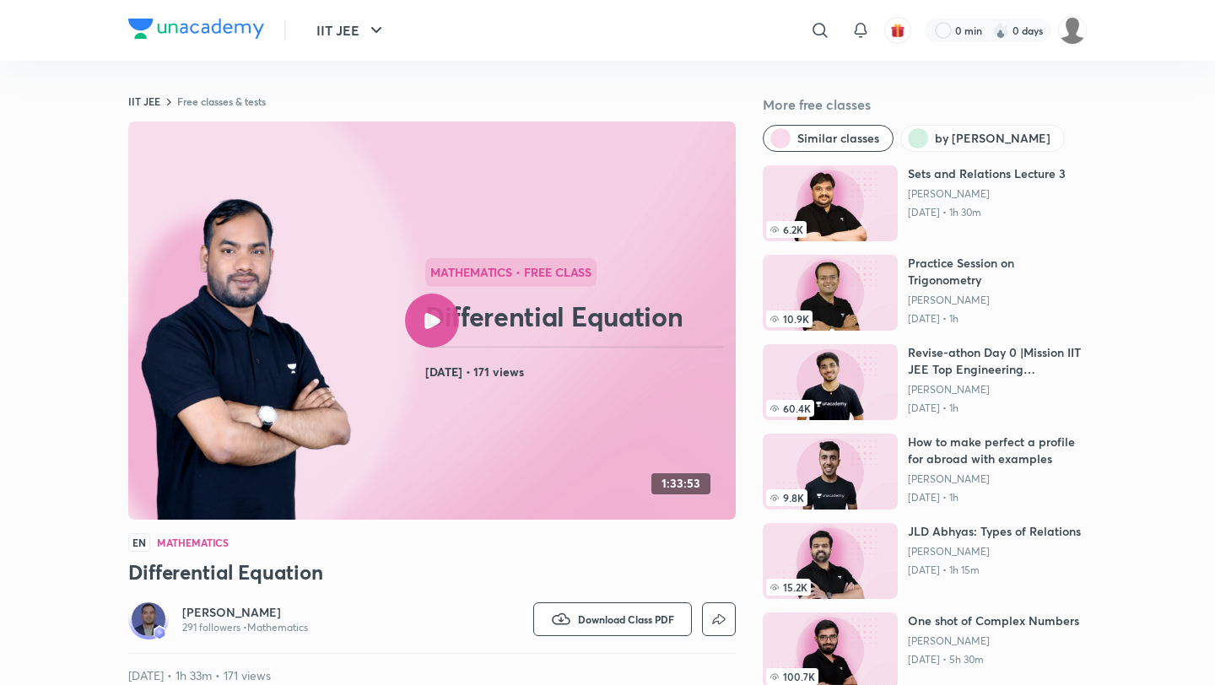 The image size is (1215, 685). What do you see at coordinates (196, 29) in the screenshot?
I see `img: Company Logo` at bounding box center [196, 29].